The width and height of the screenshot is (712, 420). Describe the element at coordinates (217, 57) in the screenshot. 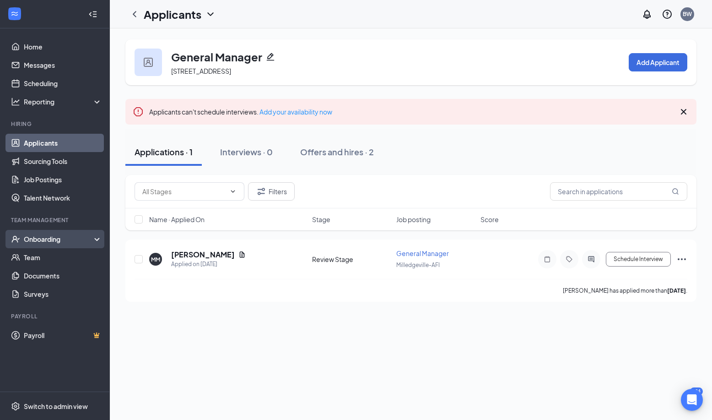

I see `h3: General Manager` at that location.